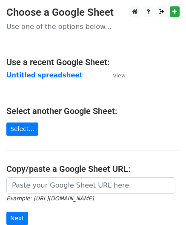 Image resolution: width=186 pixels, height=225 pixels. I want to click on p: Use one of the options below..., so click(93, 26).